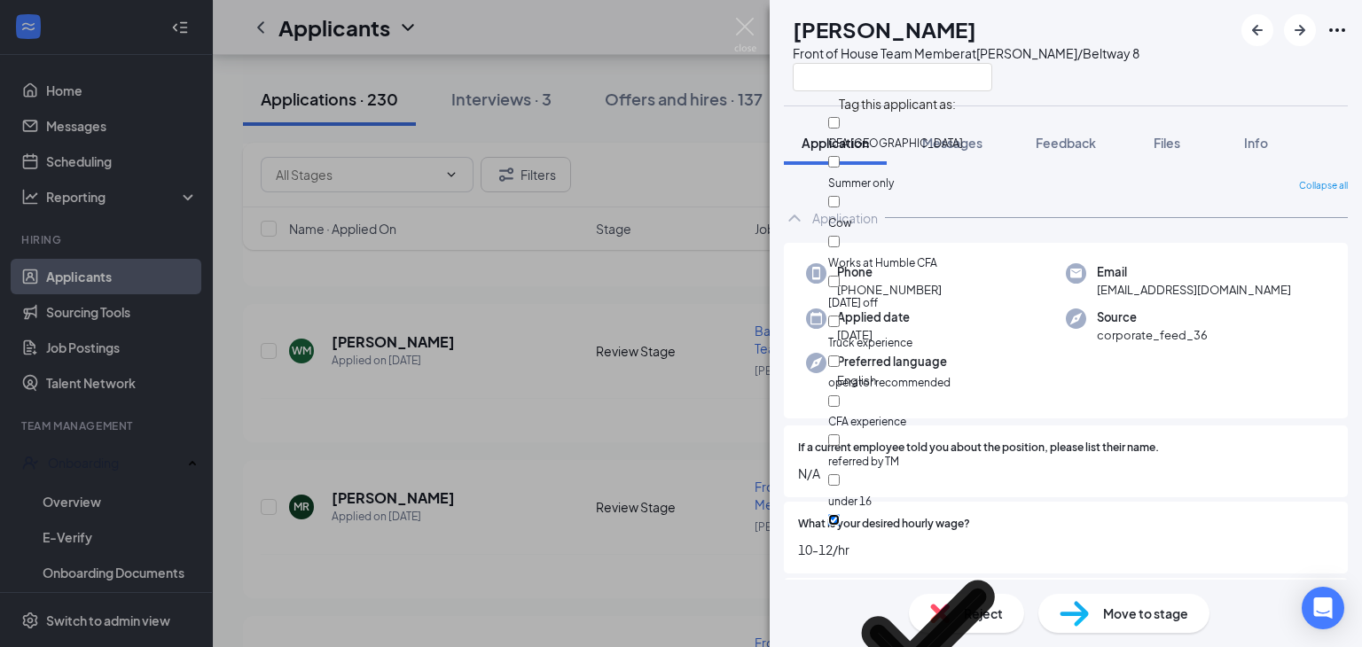 Image resolution: width=1362 pixels, height=647 pixels. Describe the element at coordinates (1167, 143) in the screenshot. I see `span: Files` at that location.